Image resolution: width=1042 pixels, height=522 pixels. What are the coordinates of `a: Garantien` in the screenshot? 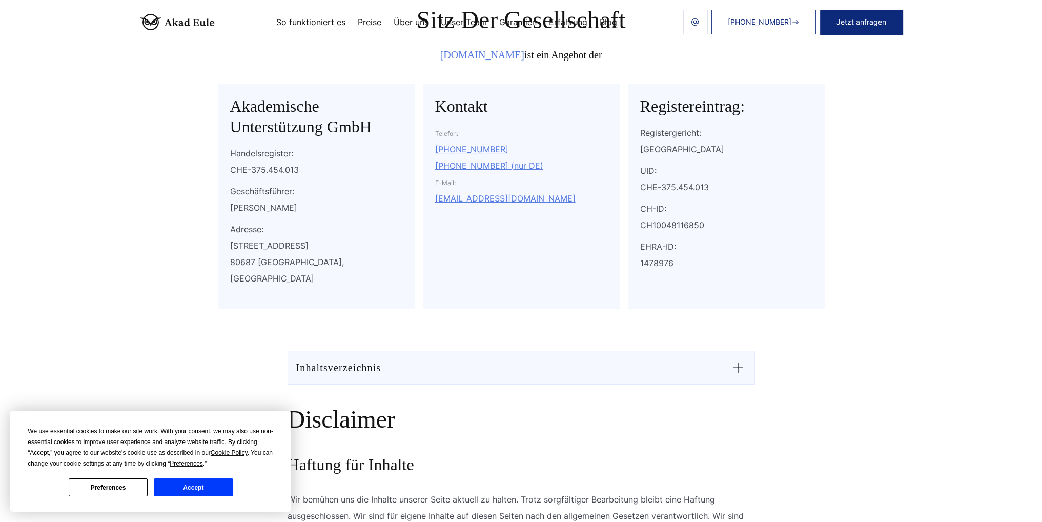 It's located at (518, 22).